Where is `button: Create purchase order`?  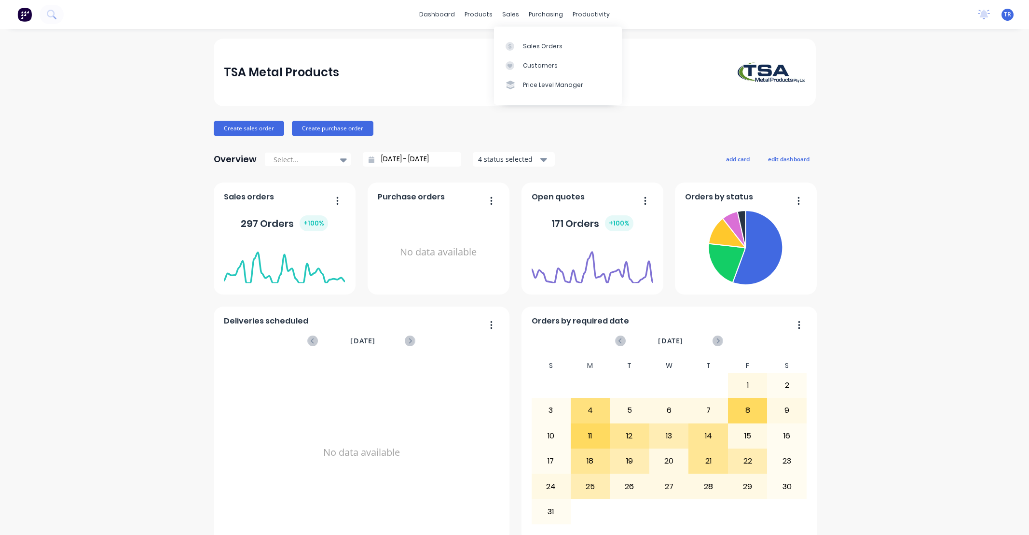 button: Create purchase order is located at coordinates (332, 128).